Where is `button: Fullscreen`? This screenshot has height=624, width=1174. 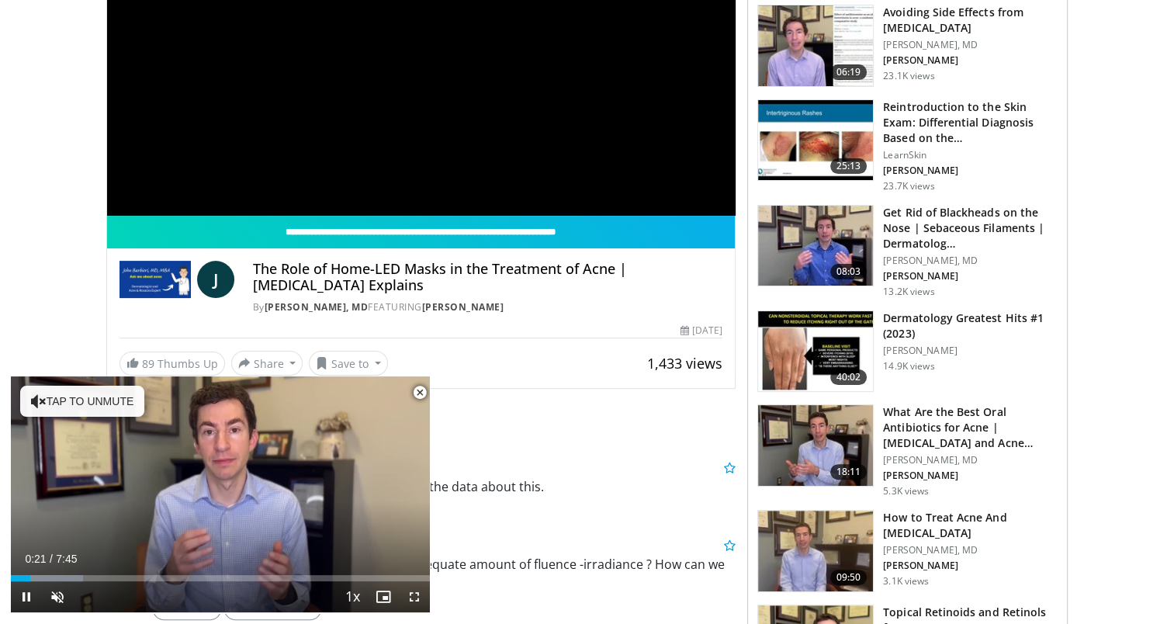
button: Fullscreen is located at coordinates (415, 597).